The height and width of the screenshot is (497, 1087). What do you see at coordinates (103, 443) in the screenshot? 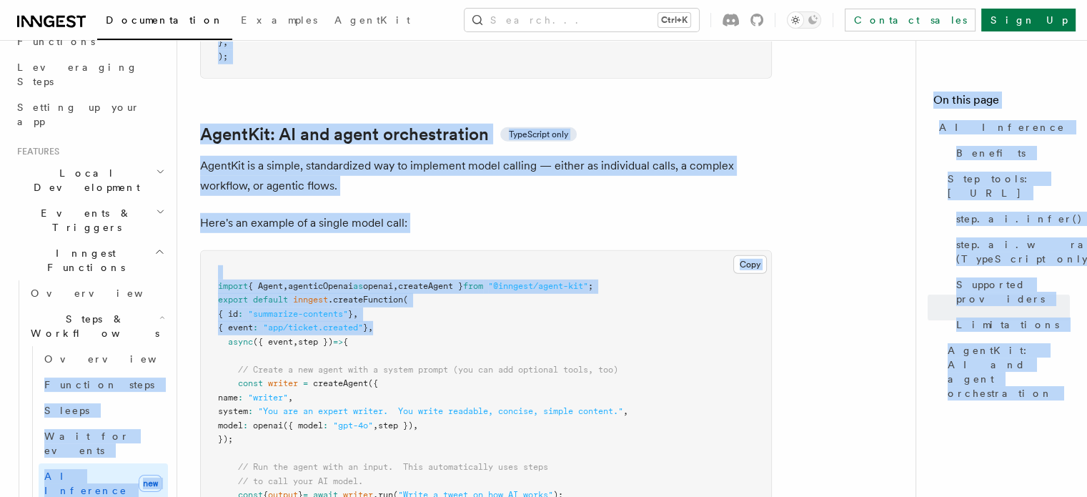
I see `a: Wait for events` at bounding box center [103, 443].